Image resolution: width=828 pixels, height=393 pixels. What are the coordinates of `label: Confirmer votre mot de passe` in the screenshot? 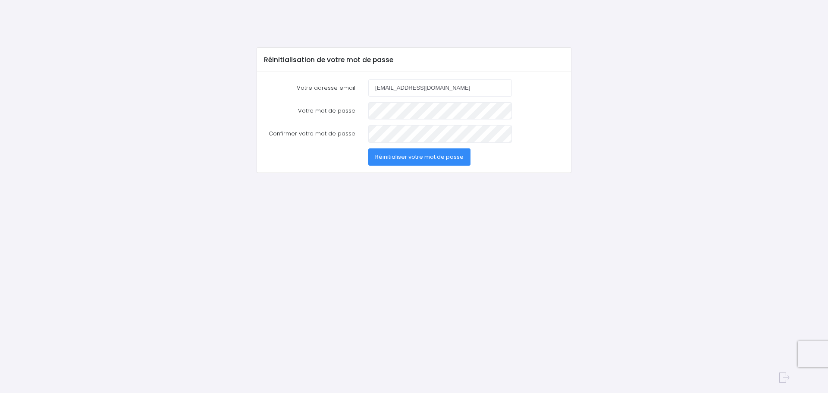 It's located at (310, 134).